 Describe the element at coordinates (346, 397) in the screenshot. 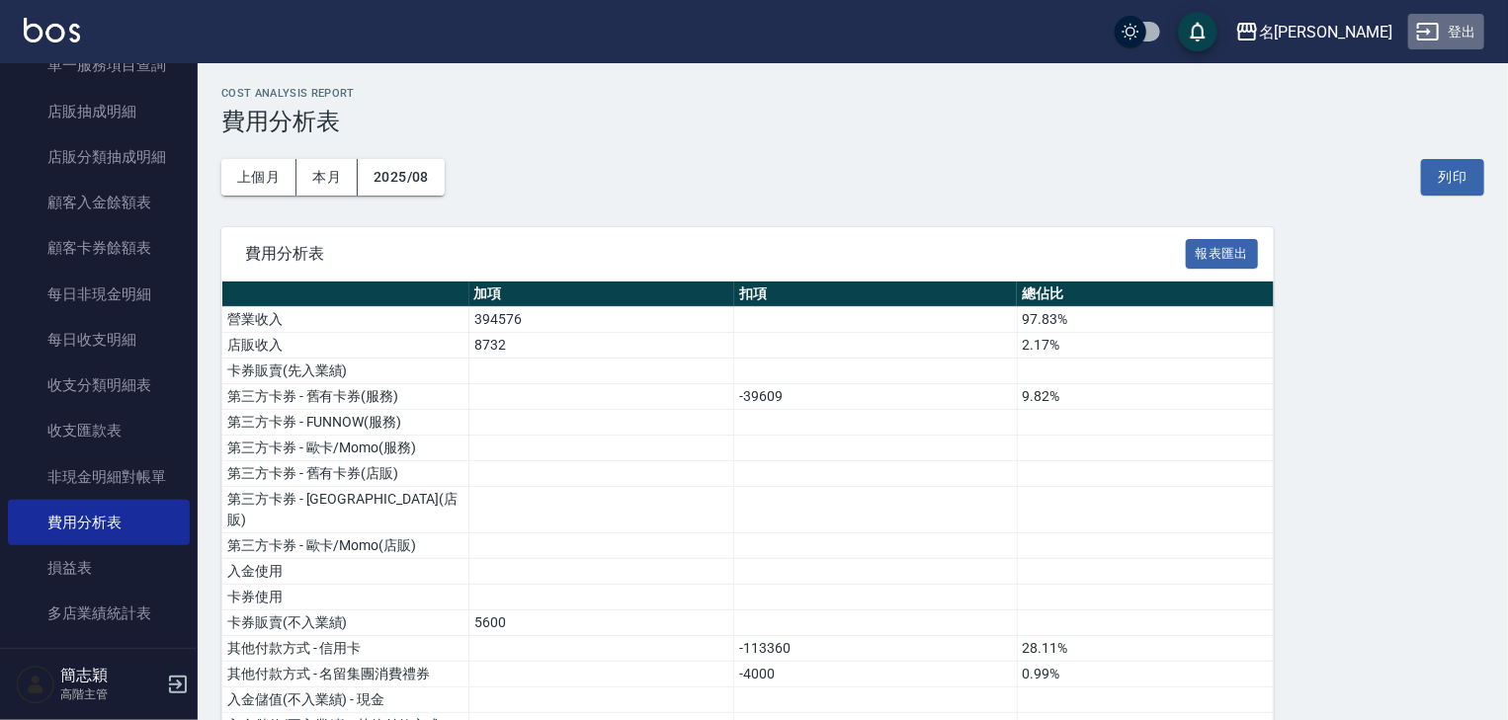

I see `td: 第三方卡券 - 舊有卡券(服務)` at that location.